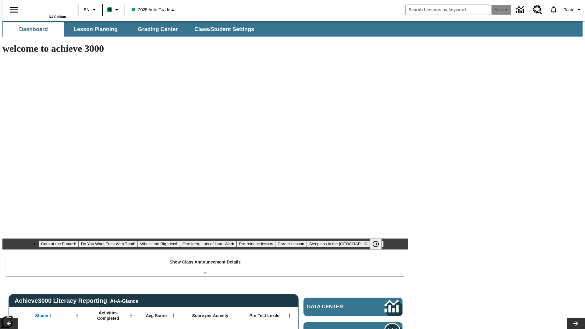  I want to click on div: At-A-Glance, so click(124, 301).